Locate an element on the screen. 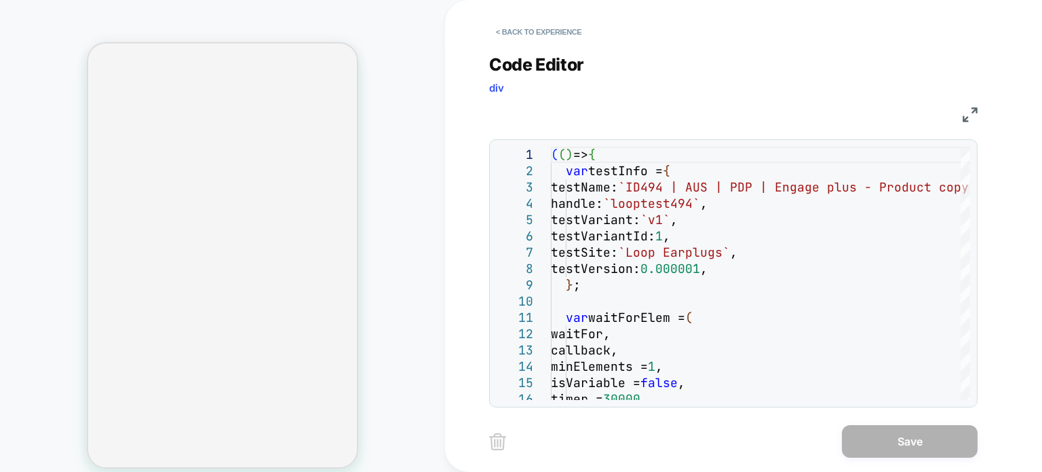 Image resolution: width=1042 pixels, height=472 pixels. img: fullscreen is located at coordinates (970, 115).